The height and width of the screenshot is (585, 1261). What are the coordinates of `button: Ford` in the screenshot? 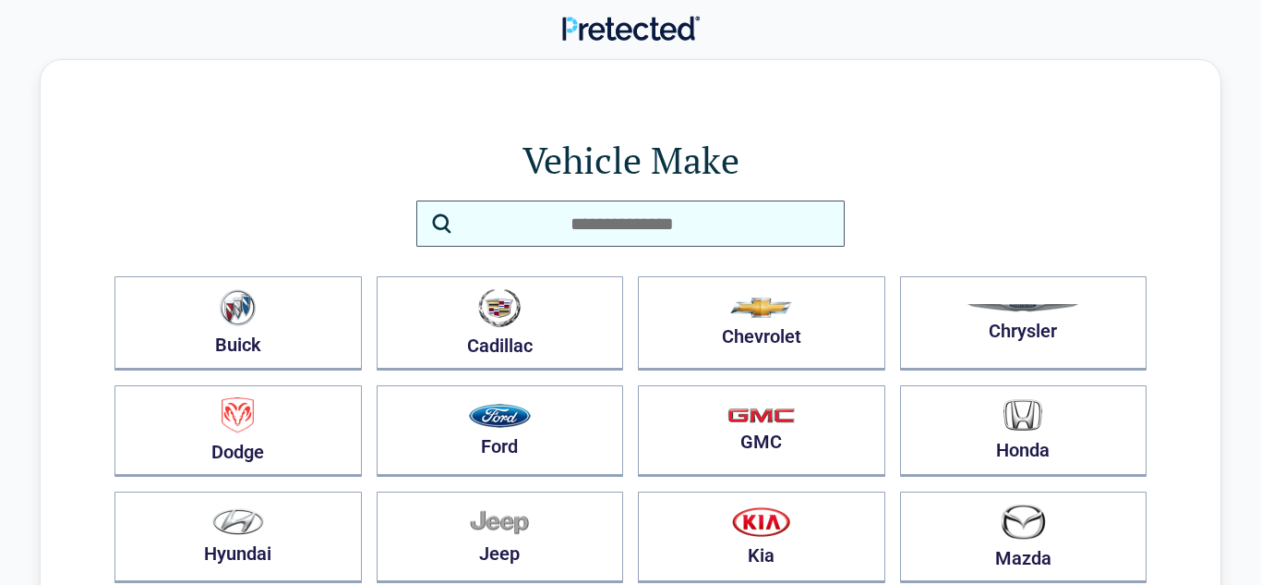 It's located at (500, 430).